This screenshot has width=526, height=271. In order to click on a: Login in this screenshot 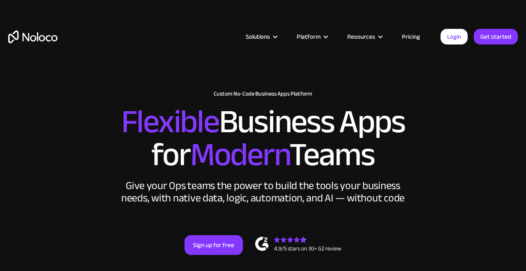, I will do `click(454, 37)`.